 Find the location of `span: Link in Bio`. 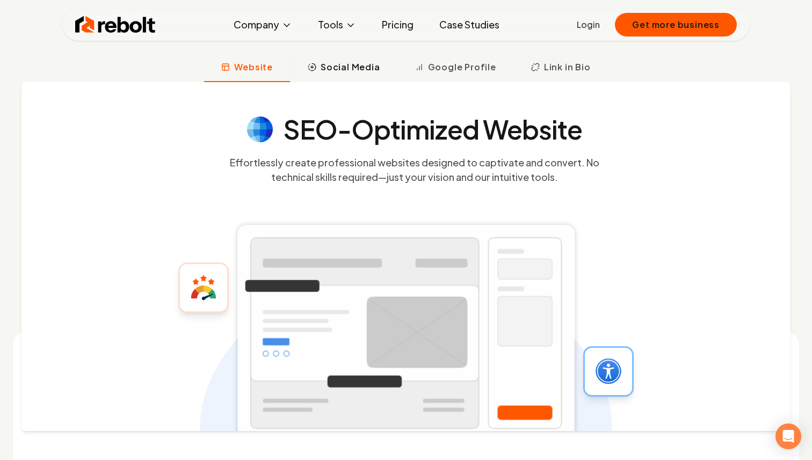

span: Link in Bio is located at coordinates (567, 67).